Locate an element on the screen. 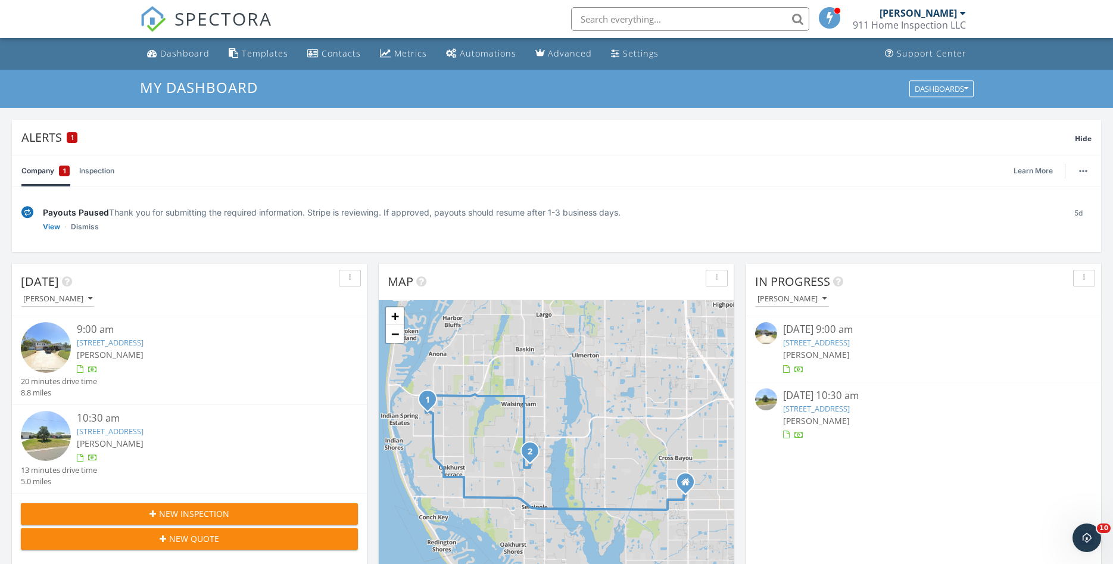  div: Dashboards is located at coordinates (942, 89).